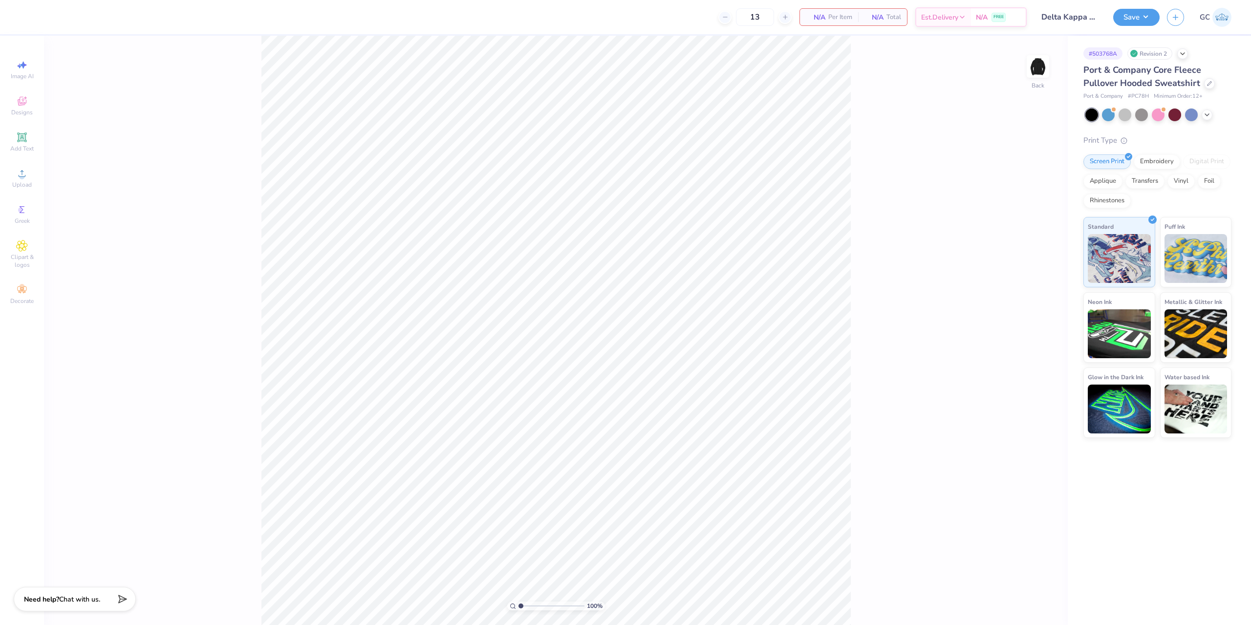  I want to click on span: Chat with us., so click(80, 599).